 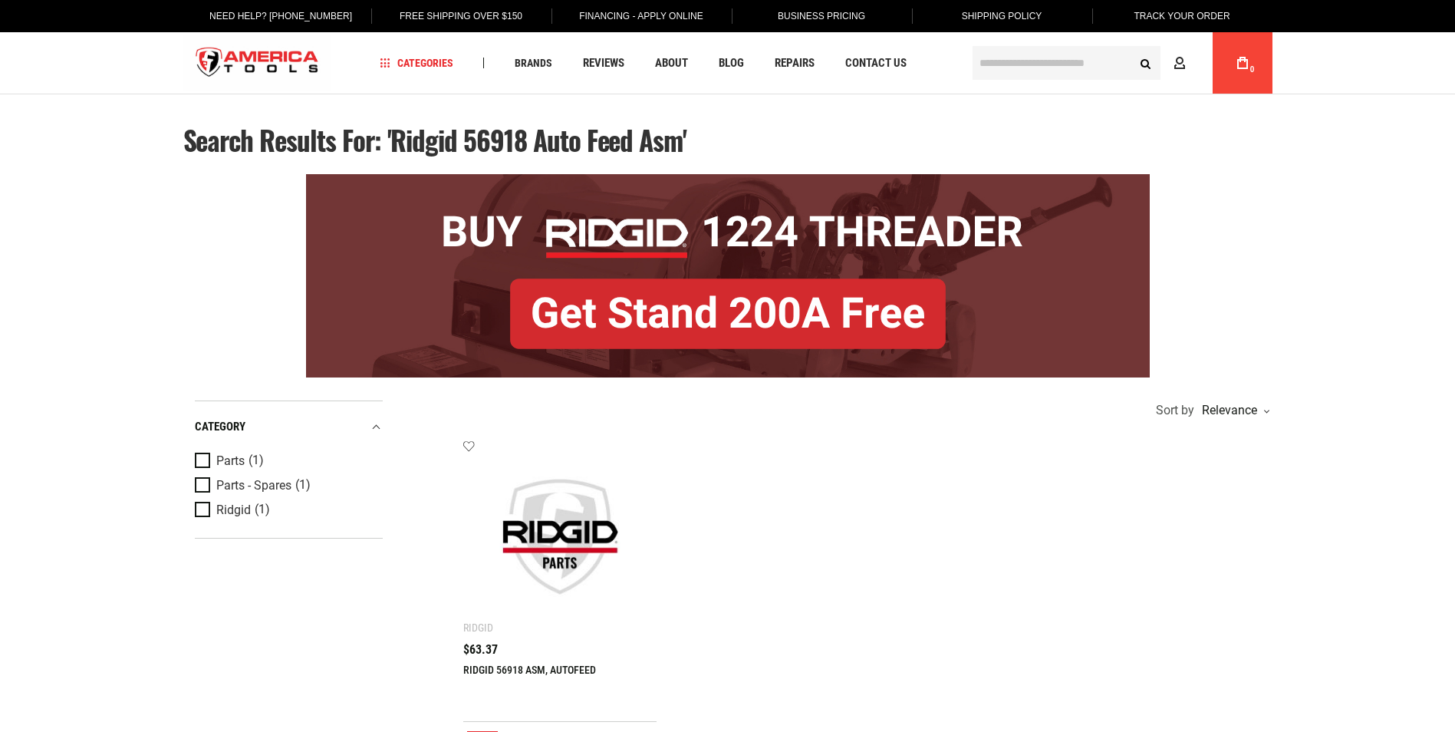 I want to click on span: About, so click(x=671, y=63).